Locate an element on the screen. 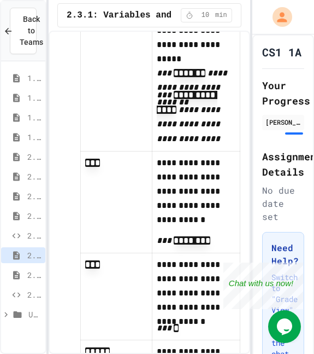 This screenshot has height=354, width=314. h3: Need Help? is located at coordinates (283, 254).